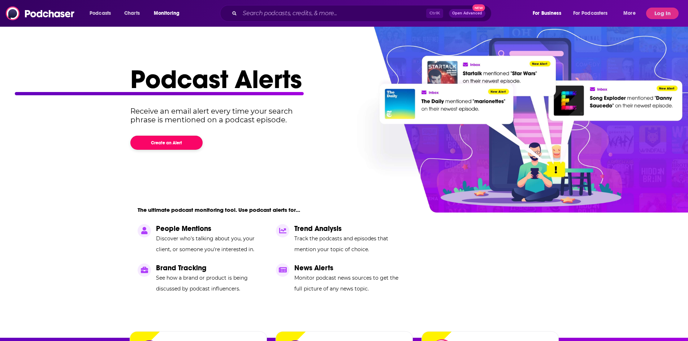 The width and height of the screenshot is (688, 341). I want to click on span: Ctrl K, so click(434, 13).